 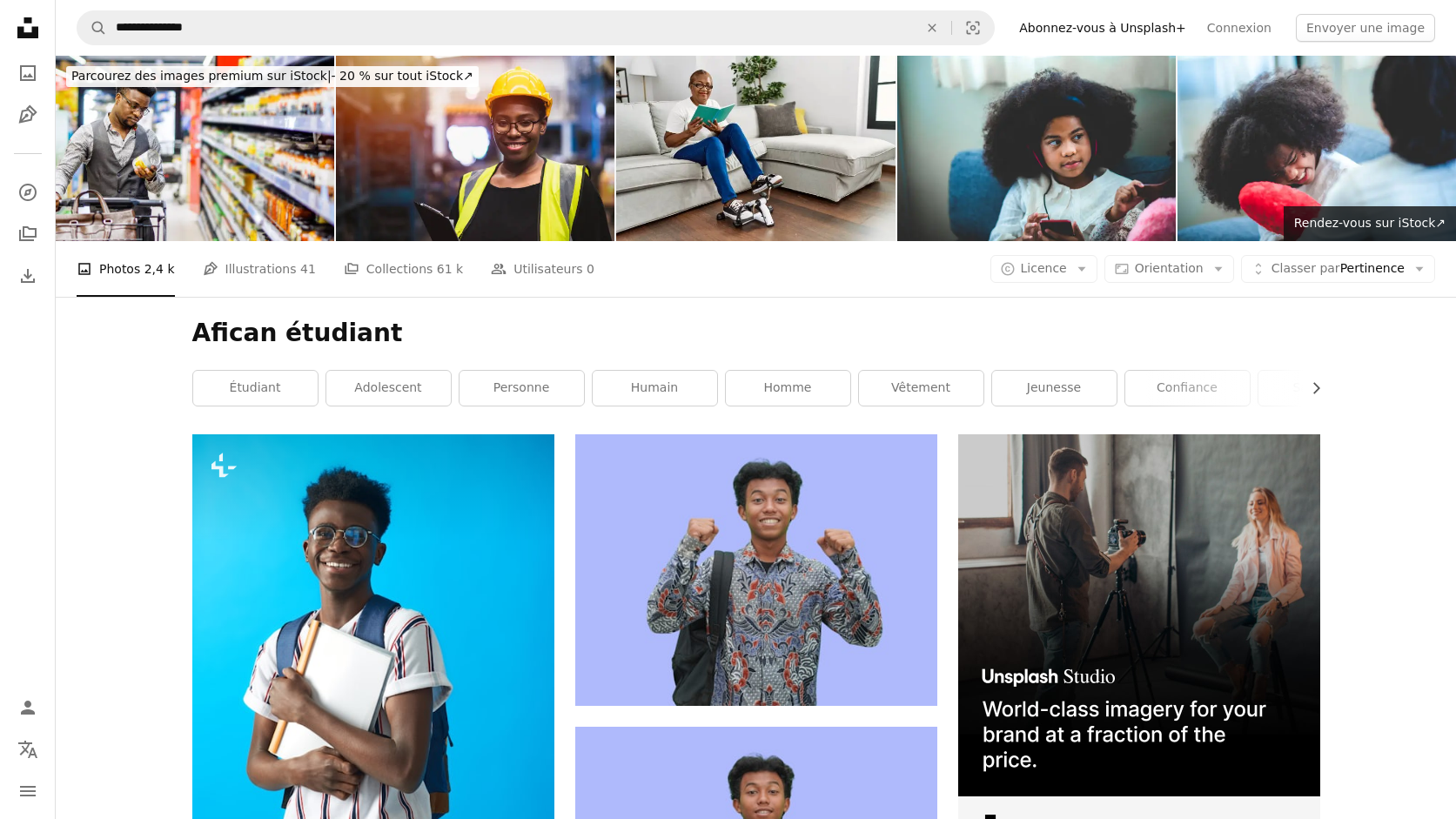 I want to click on a: adolescent, so click(x=388, y=388).